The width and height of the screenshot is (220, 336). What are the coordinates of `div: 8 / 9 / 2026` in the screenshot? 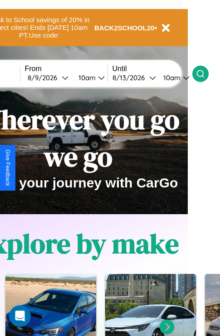 It's located at (44, 77).